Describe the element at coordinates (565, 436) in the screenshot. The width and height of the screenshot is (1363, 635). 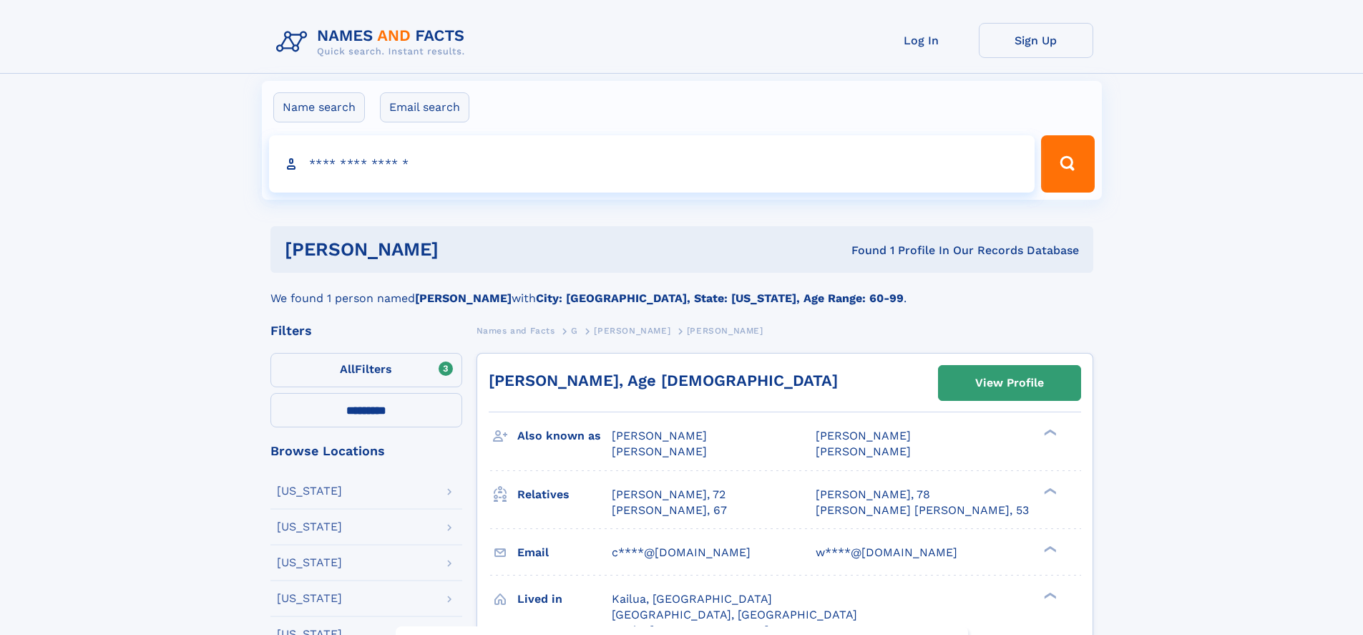
I see `h3: Also known as` at that location.